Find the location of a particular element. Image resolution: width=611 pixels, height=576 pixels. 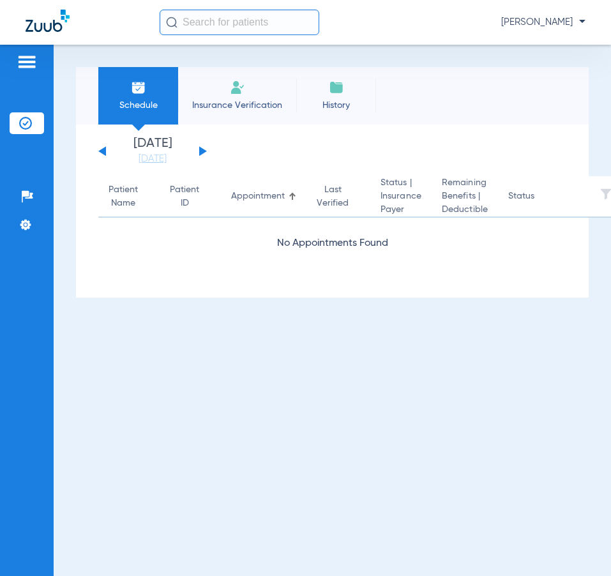

input: Search for patients is located at coordinates (240, 22).